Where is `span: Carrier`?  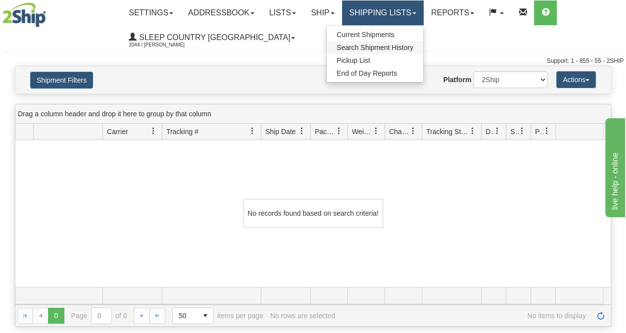
span: Carrier is located at coordinates (117, 132).